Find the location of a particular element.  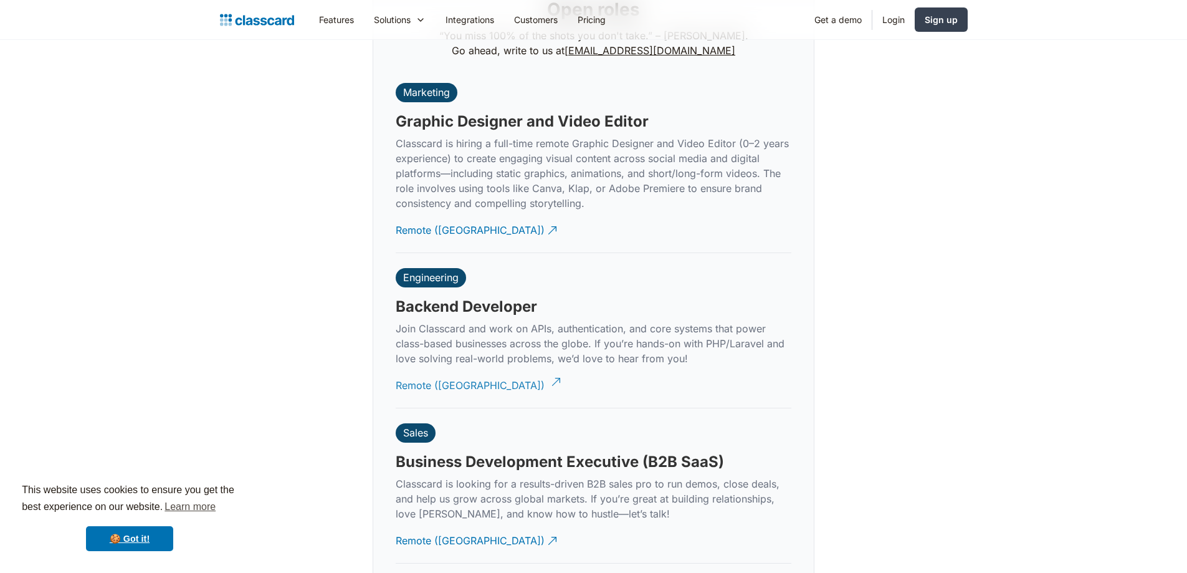

a: Features is located at coordinates (336, 19).